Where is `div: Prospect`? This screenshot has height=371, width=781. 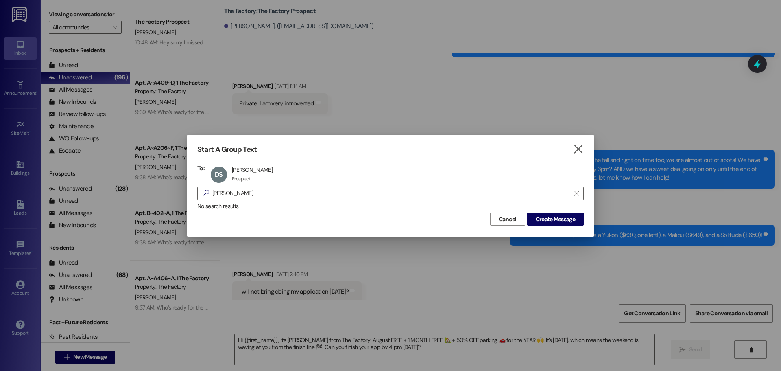
div: Prospect is located at coordinates (241, 179).